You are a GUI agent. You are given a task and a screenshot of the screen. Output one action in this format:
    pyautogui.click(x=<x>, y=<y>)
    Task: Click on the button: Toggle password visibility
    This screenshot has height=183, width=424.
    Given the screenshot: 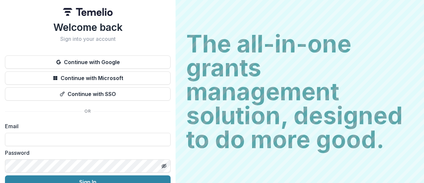 What is the action you would take?
    pyautogui.click(x=164, y=166)
    